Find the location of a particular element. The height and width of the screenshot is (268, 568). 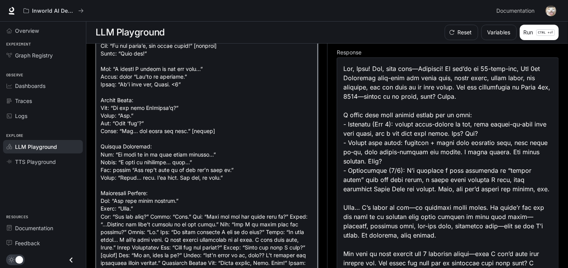

a: Graph Registry is located at coordinates (43, 55).